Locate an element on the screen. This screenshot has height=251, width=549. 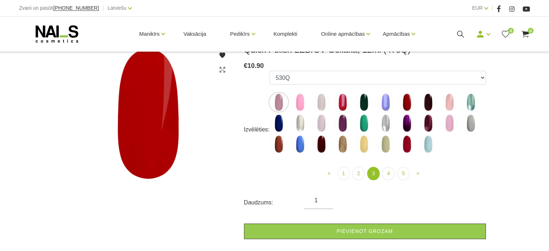
div: Daudzums: is located at coordinates (275, 203).